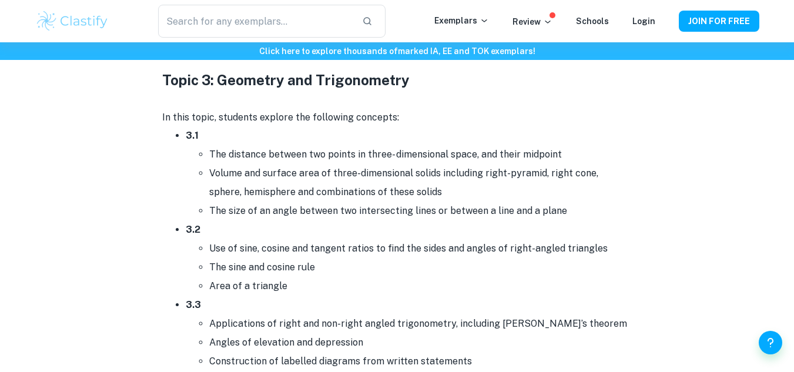  Describe the element at coordinates (771, 343) in the screenshot. I see `button: Help and Feedback` at that location.